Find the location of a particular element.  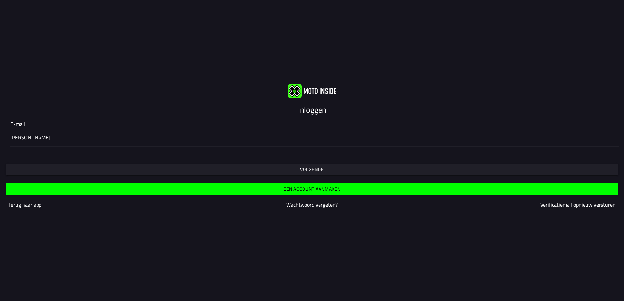

a: Terug naar app is located at coordinates (25, 205).